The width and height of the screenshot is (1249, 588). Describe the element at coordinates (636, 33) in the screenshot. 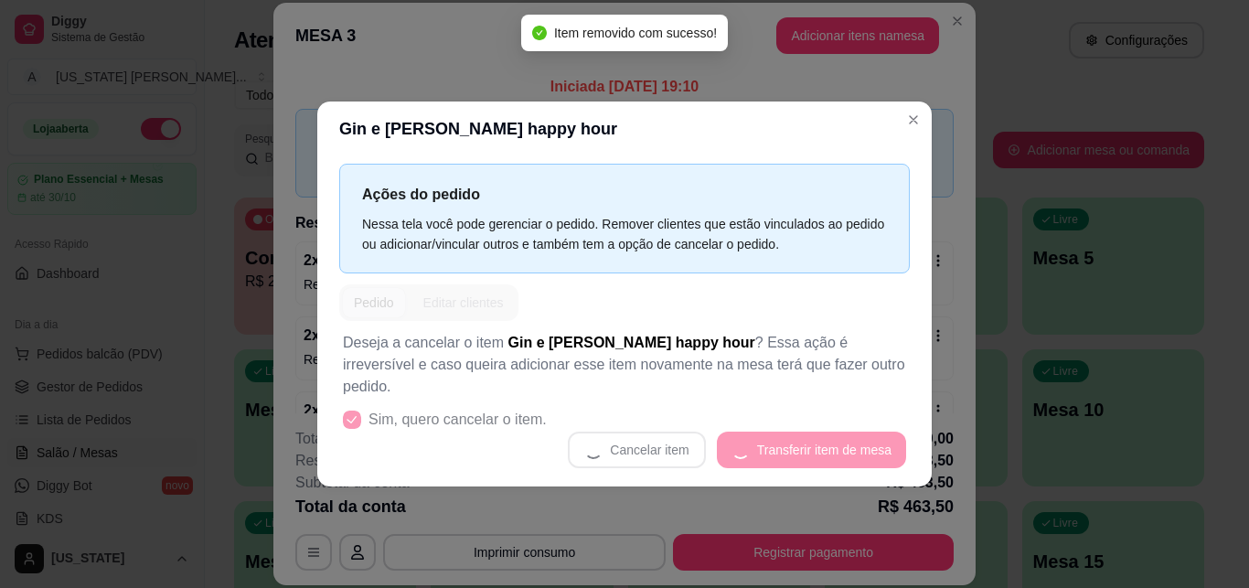

I see `span: Item removido com sucesso!` at that location.